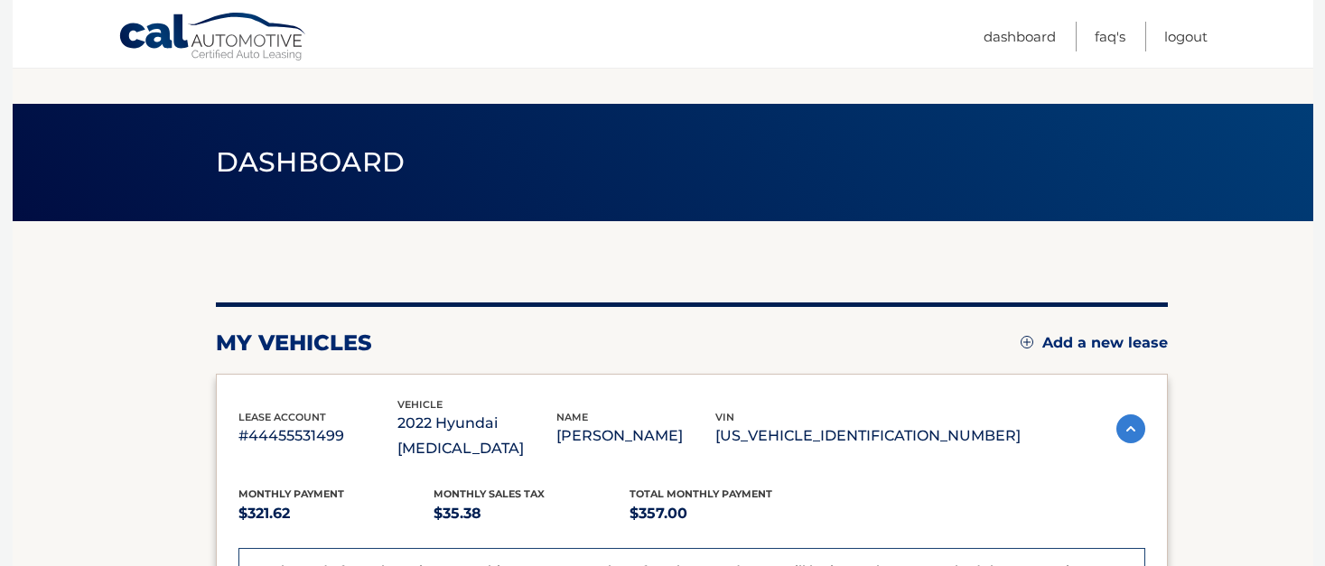  I want to click on p: $357.00, so click(727, 514).